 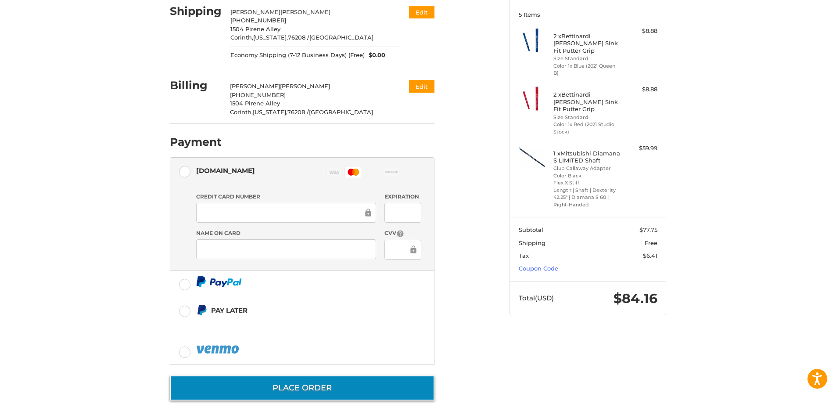 What do you see at coordinates (640, 148) in the screenshot?
I see `div: $59.99` at bounding box center [640, 148].